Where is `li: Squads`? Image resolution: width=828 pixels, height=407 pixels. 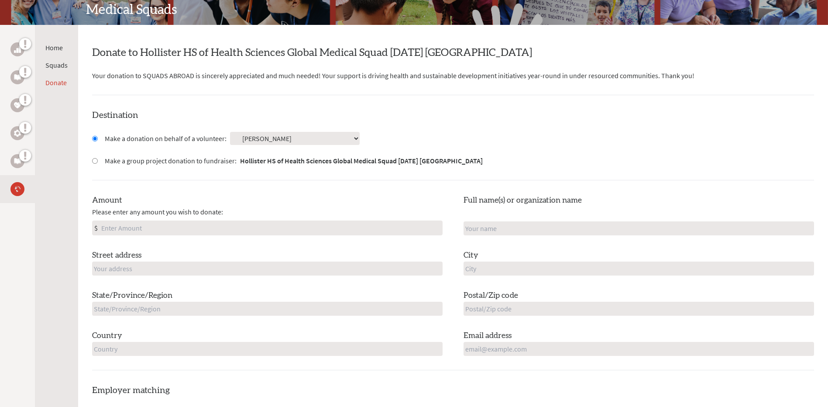
li: Squads is located at coordinates (56, 65).